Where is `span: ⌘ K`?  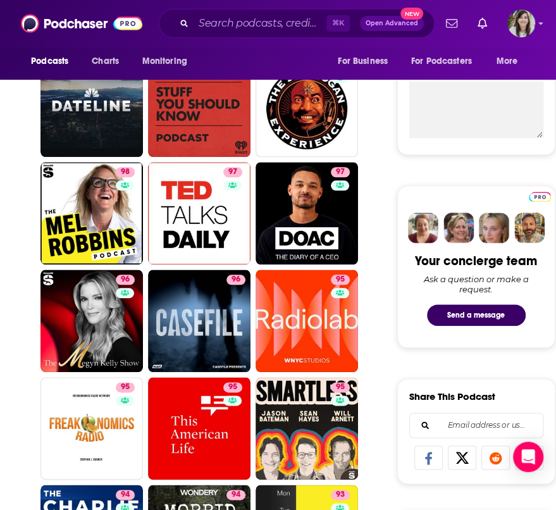
span: ⌘ K is located at coordinates (338, 23).